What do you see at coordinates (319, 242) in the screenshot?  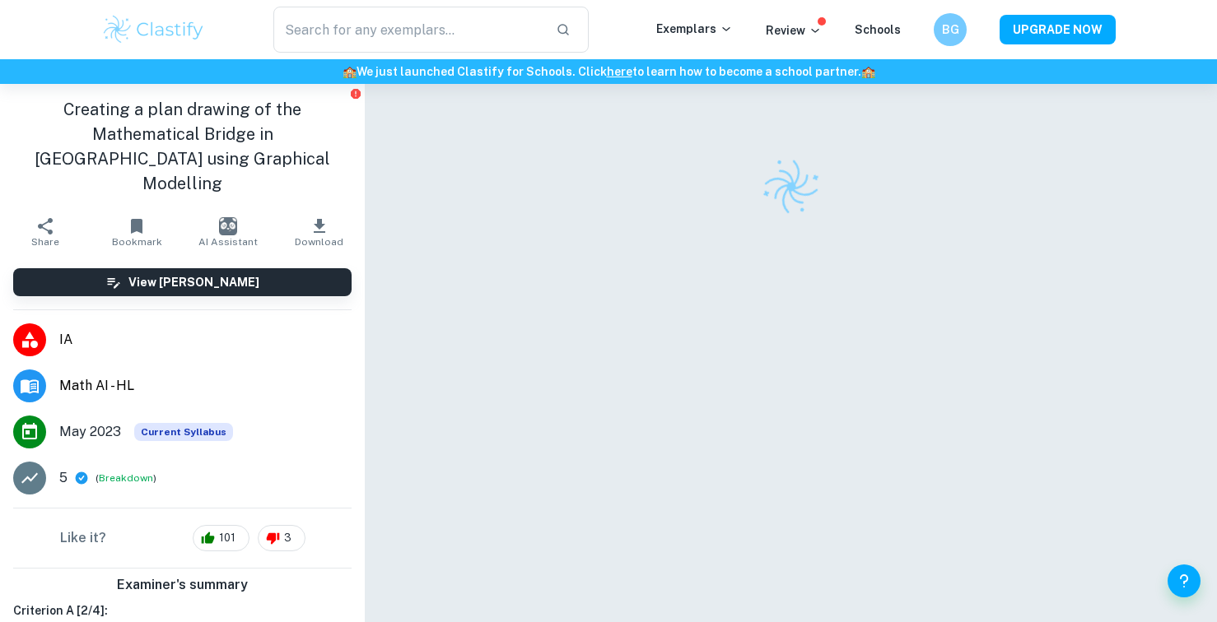 I see `span: Download` at bounding box center [319, 242].